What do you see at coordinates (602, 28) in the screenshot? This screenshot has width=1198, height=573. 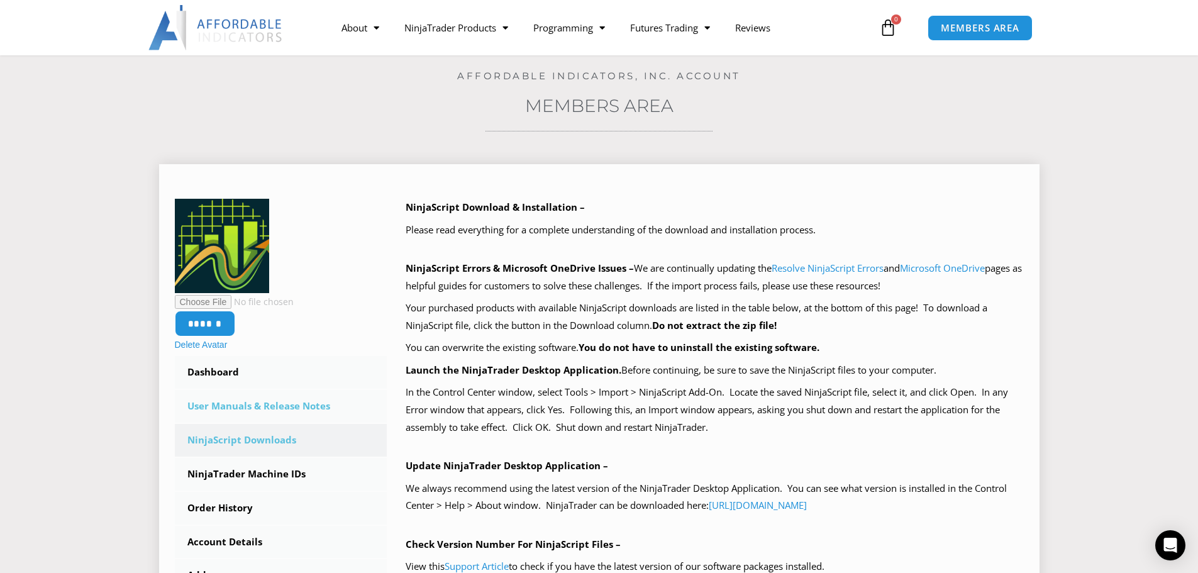 I see `nav: Menu` at bounding box center [602, 28].